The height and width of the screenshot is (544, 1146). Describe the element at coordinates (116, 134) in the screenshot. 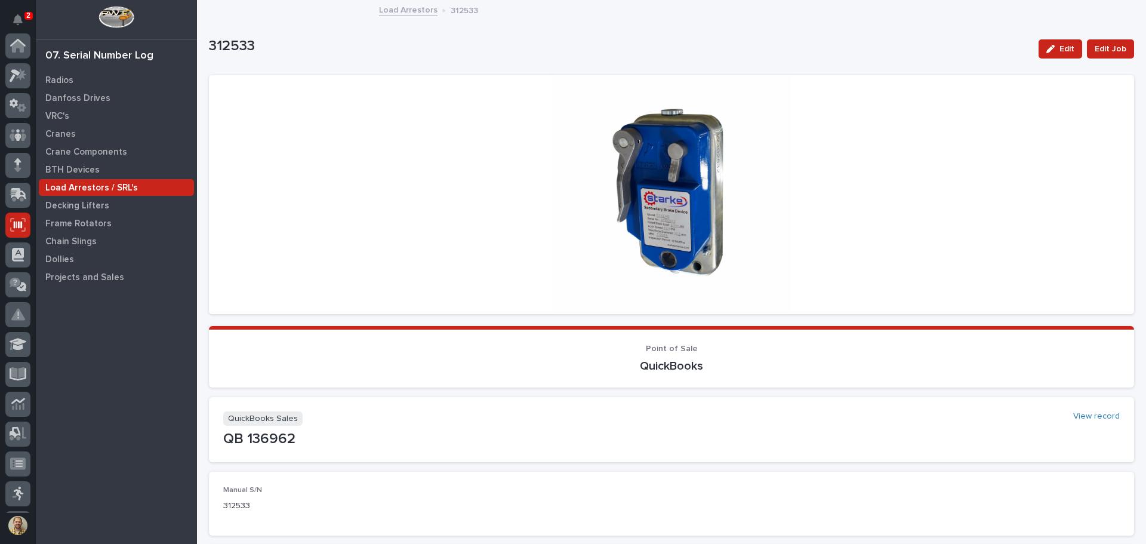

I see `a: Cranes` at that location.